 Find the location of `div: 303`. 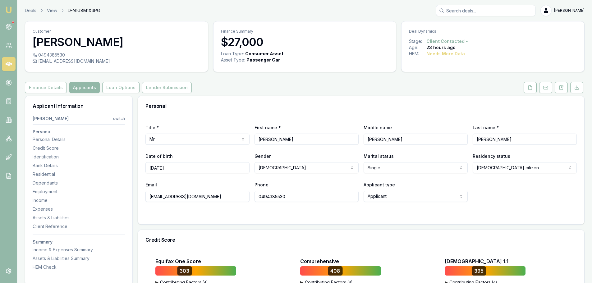

div: 303 is located at coordinates (184, 271).